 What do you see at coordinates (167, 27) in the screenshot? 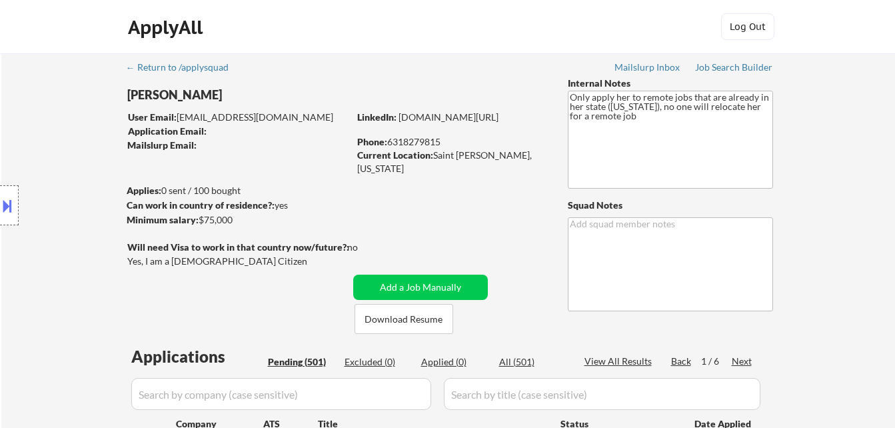
I see `div: ApplyAll` at bounding box center [167, 27].